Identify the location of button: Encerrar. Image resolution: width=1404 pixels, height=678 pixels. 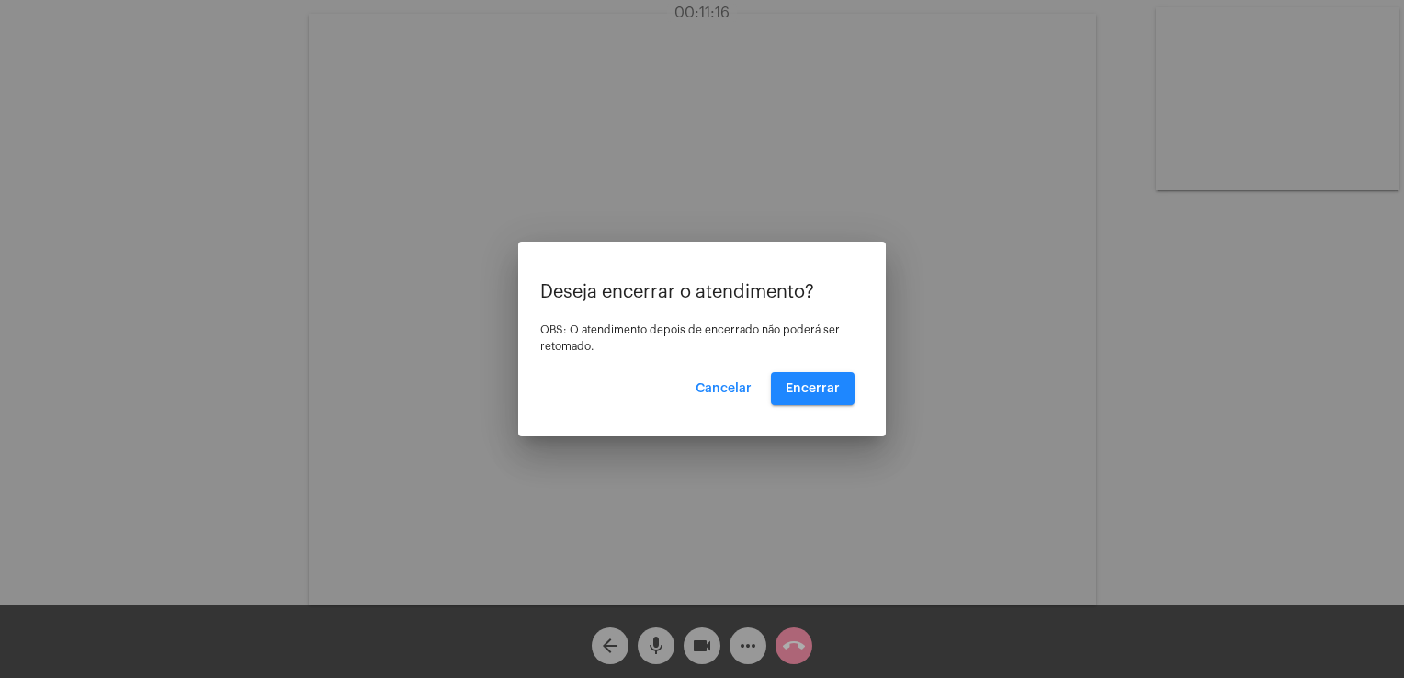
(812, 389).